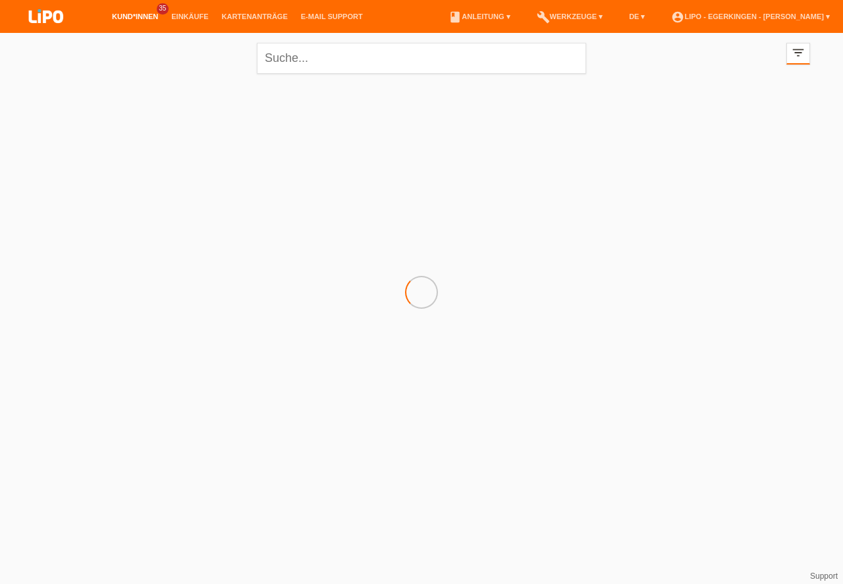 This screenshot has width=843, height=584. I want to click on a: E-Mail Support, so click(332, 16).